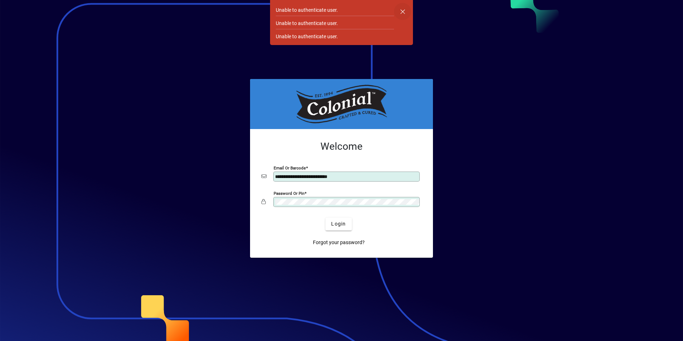  What do you see at coordinates (339, 242) in the screenshot?
I see `a: Forgot your password?` at bounding box center [339, 242].